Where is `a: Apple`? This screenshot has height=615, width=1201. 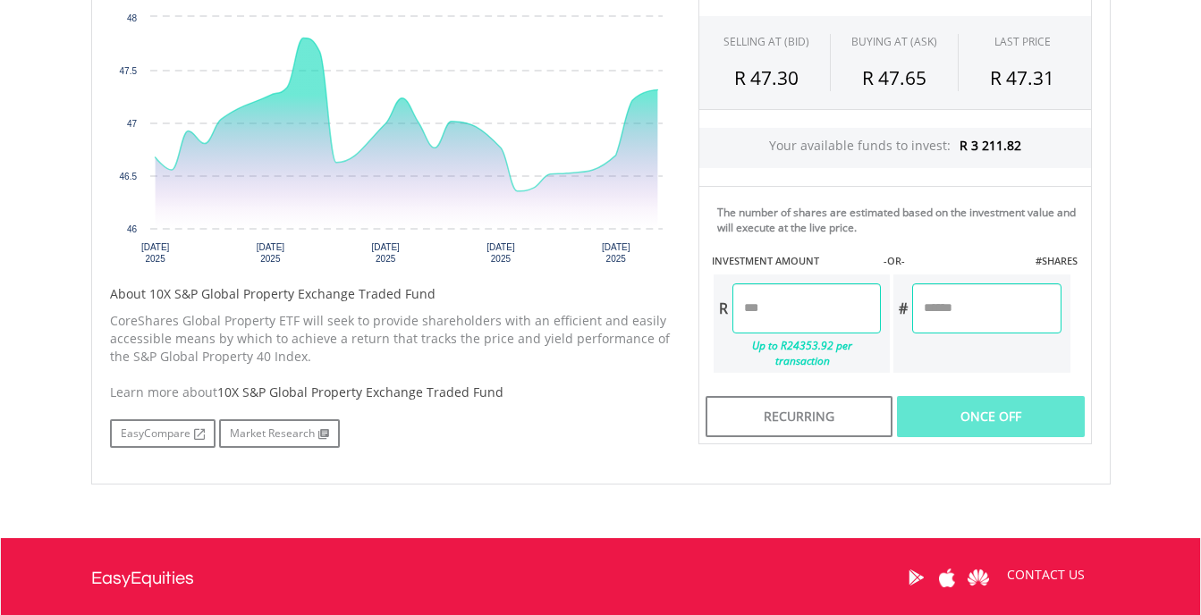 a: Apple is located at coordinates (947, 578).